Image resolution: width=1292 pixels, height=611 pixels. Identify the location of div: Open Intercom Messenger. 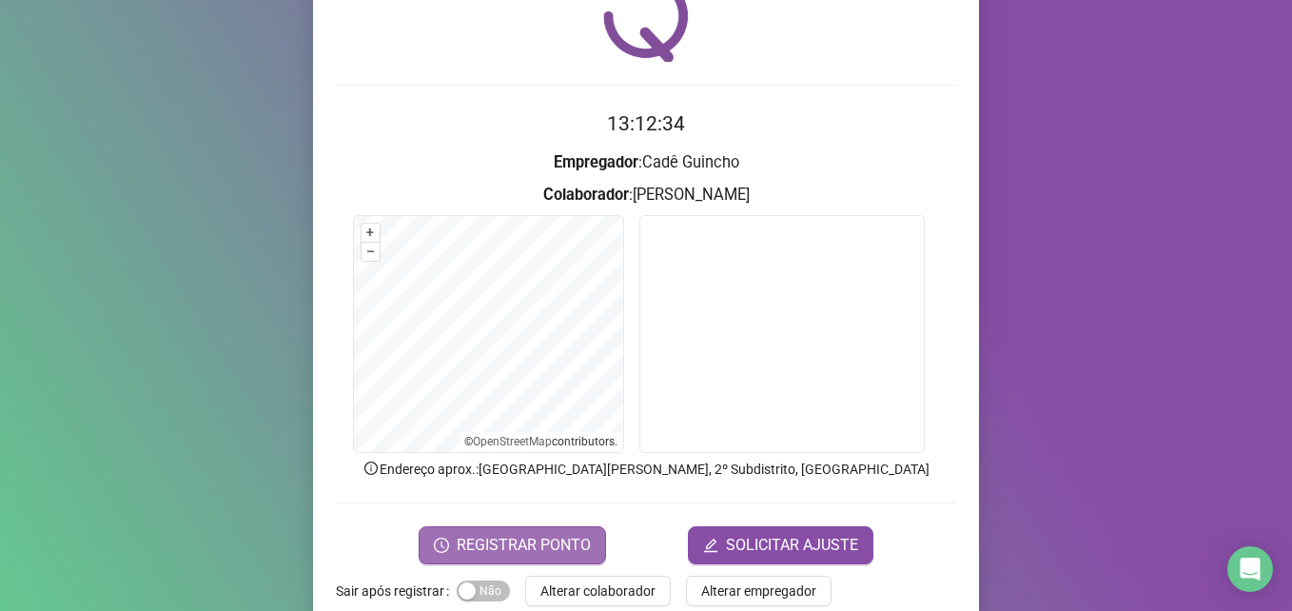
(1250, 569).